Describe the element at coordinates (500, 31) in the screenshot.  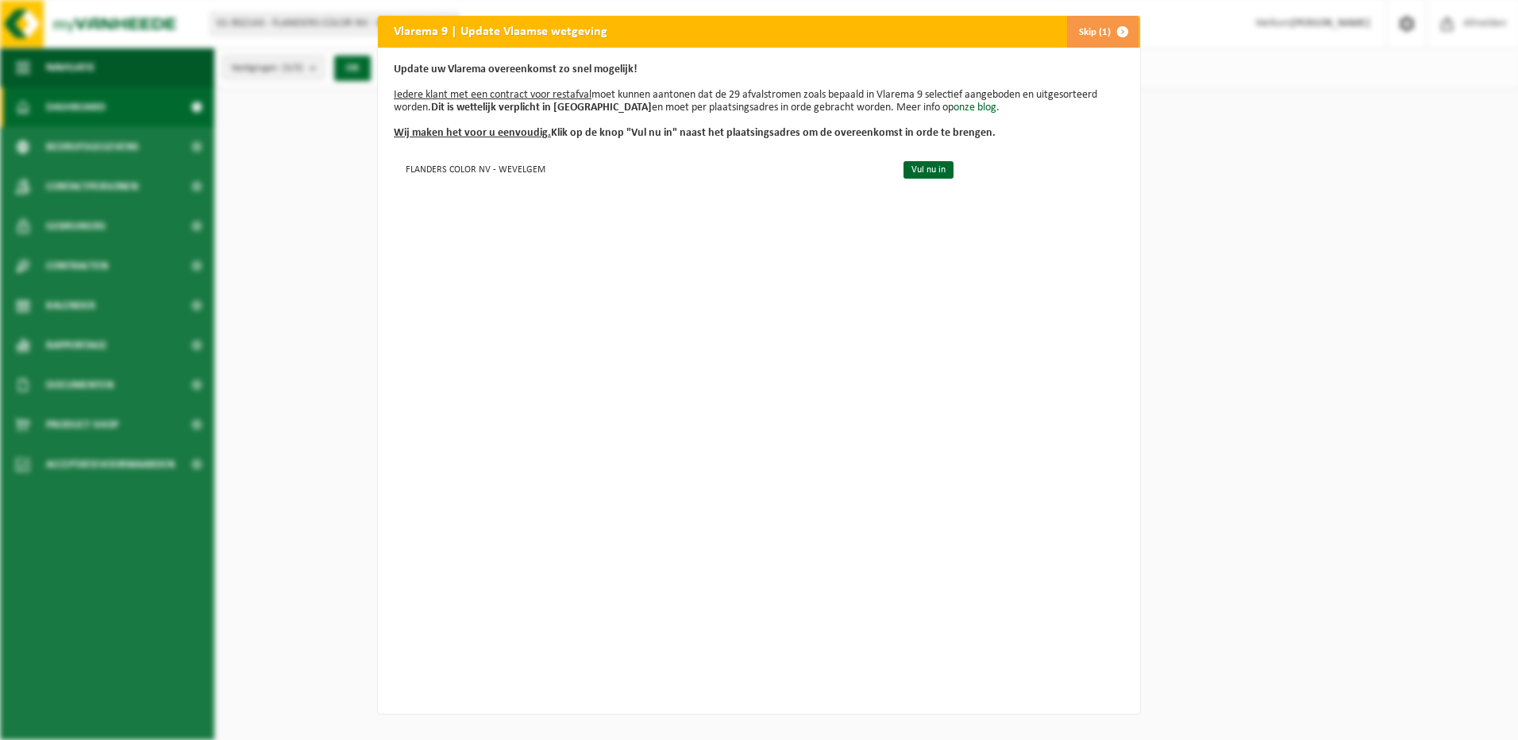
I see `h2: Vlarema 9 | Update Vlaamse wetgeving` at that location.